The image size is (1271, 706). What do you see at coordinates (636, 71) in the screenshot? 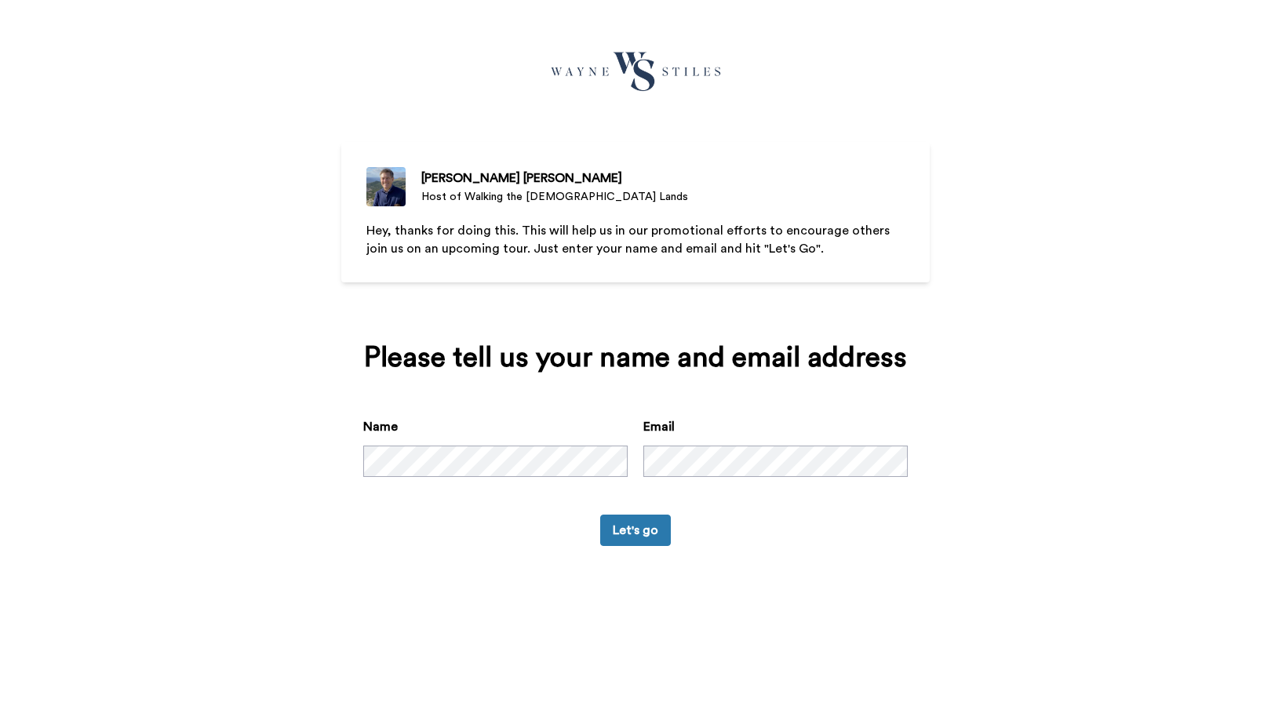
I see `img: https://cdn.bonjoro.com/media/be9d7c4b-dd13-4ef8-af66-8b69d230e1b6/6b711545-1a57-45a0-b819-6c4288...` at bounding box center [636, 71].